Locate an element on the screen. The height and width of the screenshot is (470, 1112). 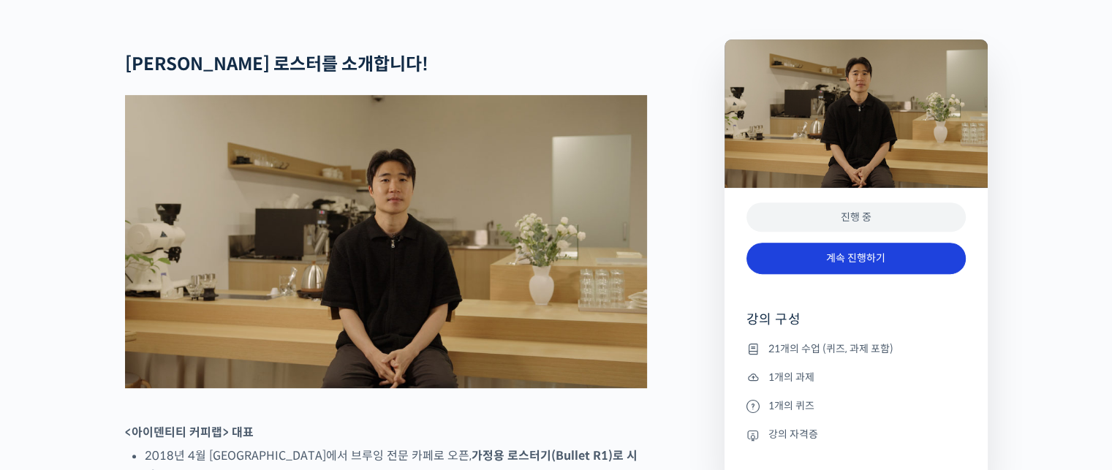
div: 진행 중 is located at coordinates (856, 217).